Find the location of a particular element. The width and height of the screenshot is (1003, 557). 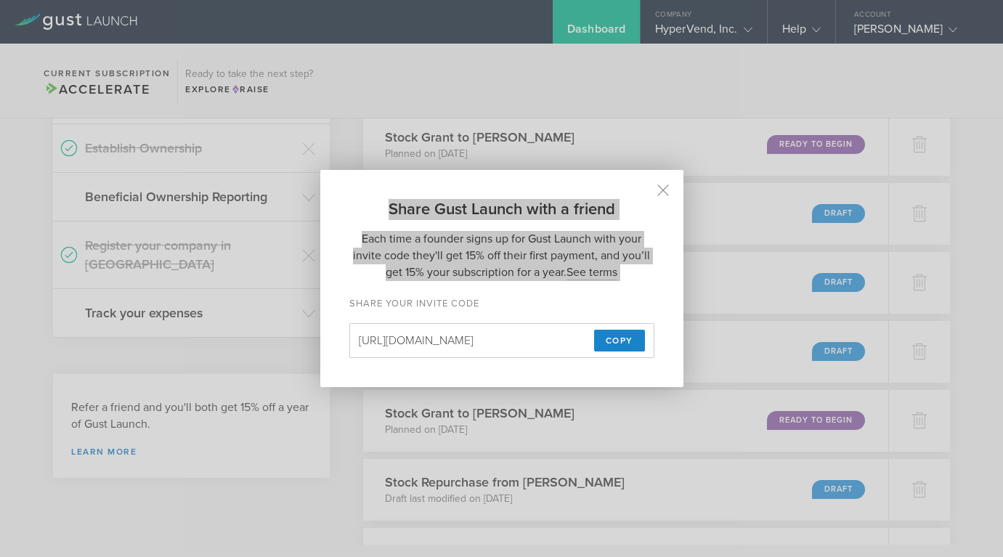

label: Share your invite code is located at coordinates (414, 304).